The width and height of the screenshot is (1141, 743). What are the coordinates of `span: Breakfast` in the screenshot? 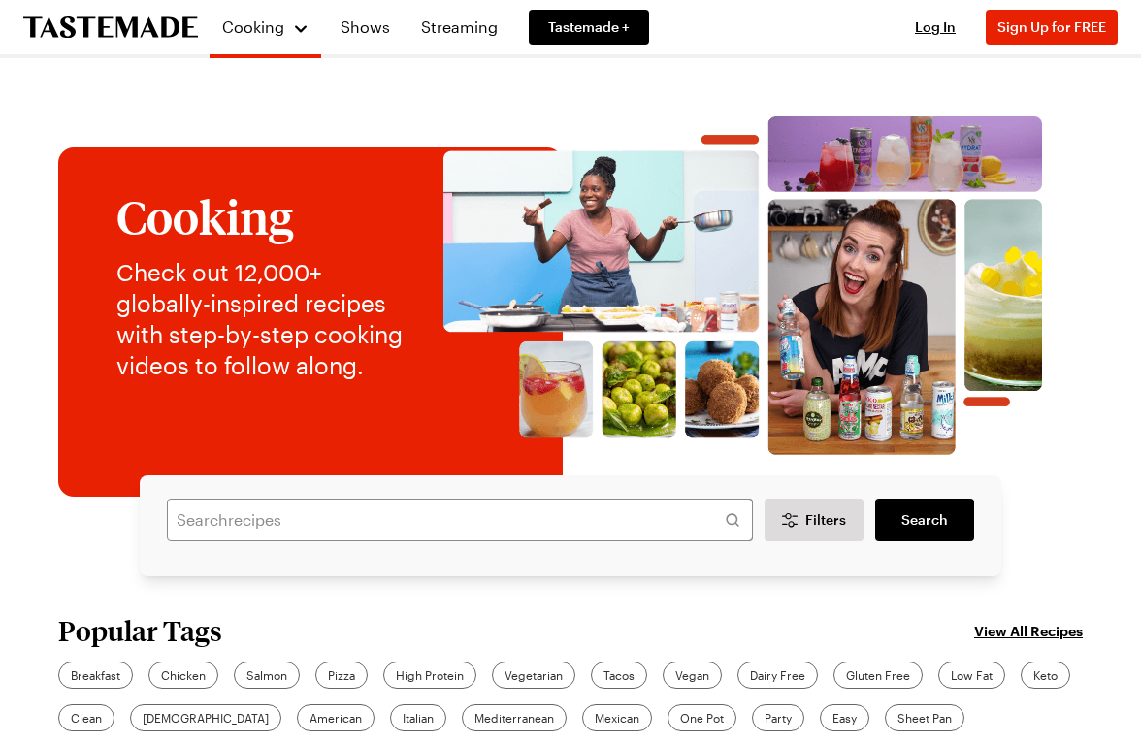 It's located at (95, 675).